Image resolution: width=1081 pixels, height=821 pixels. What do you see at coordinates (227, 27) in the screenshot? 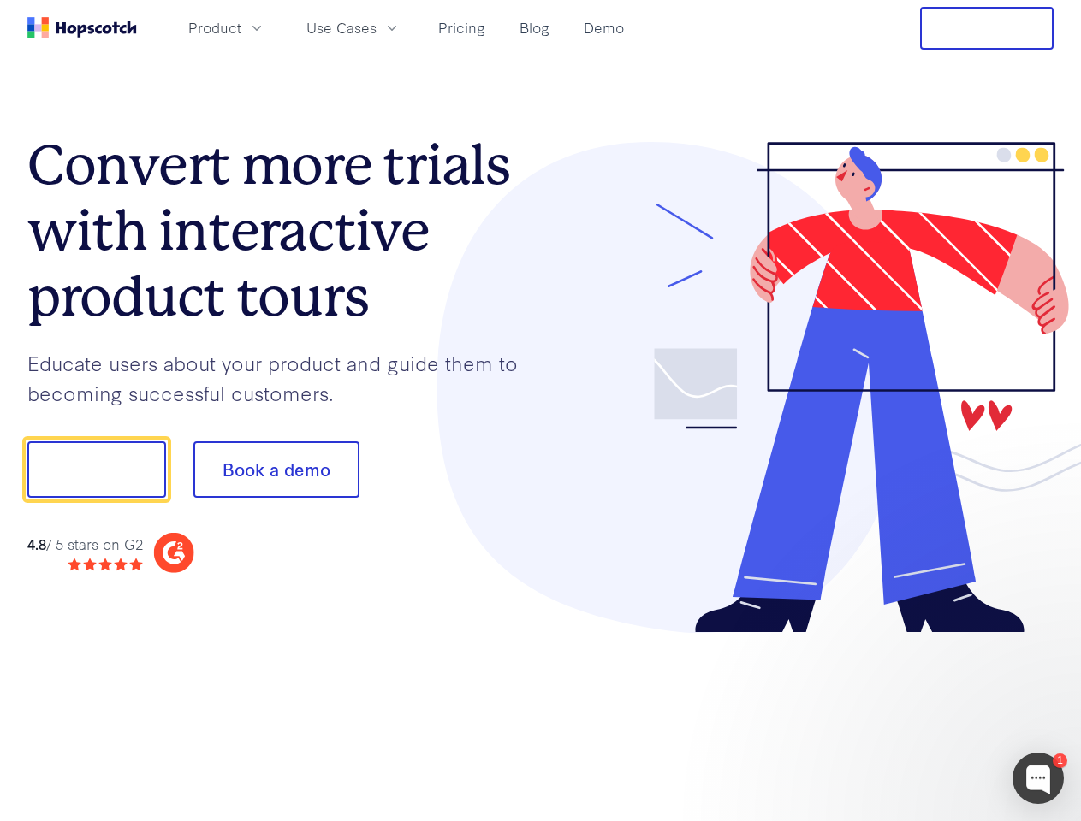
I see `button: Product` at bounding box center [227, 27].